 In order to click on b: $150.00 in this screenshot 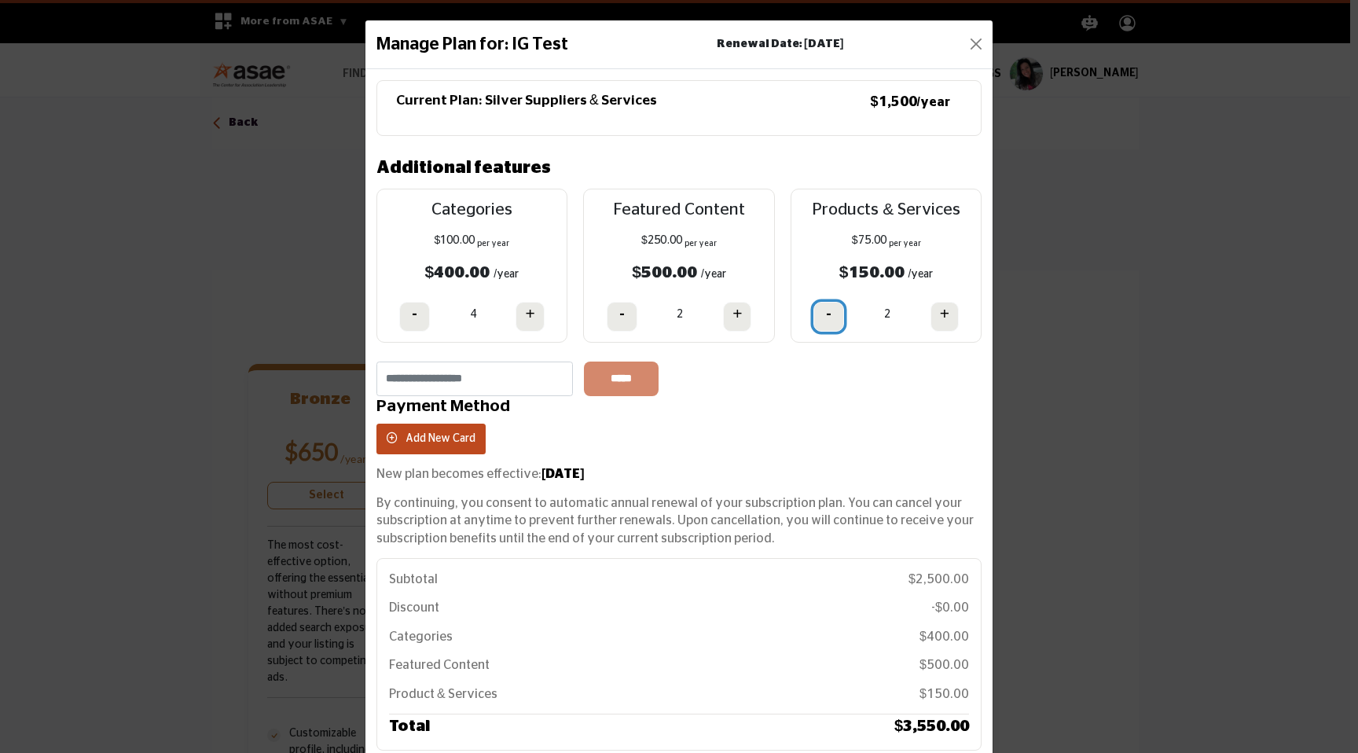, I will do `click(872, 272)`.